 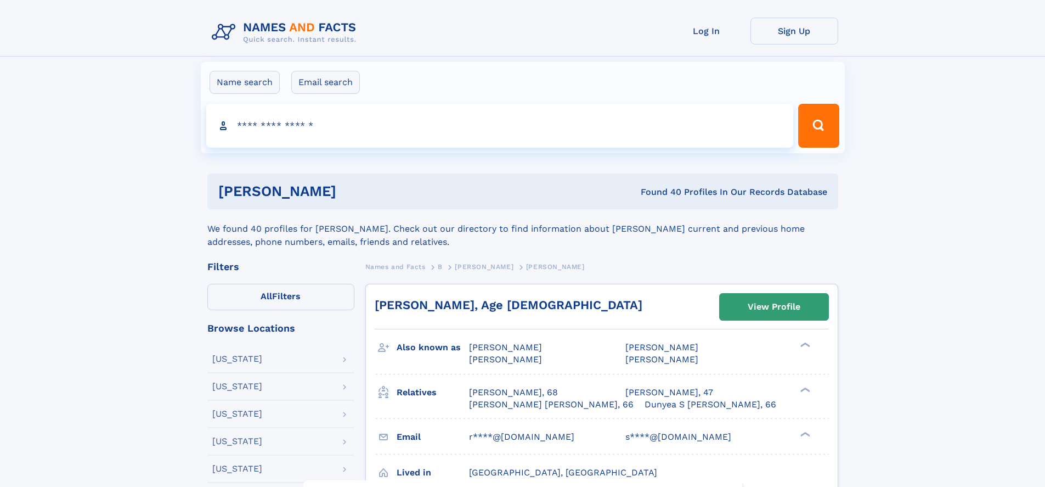 What do you see at coordinates (774, 307) in the screenshot?
I see `div: View Profile` at bounding box center [774, 307].